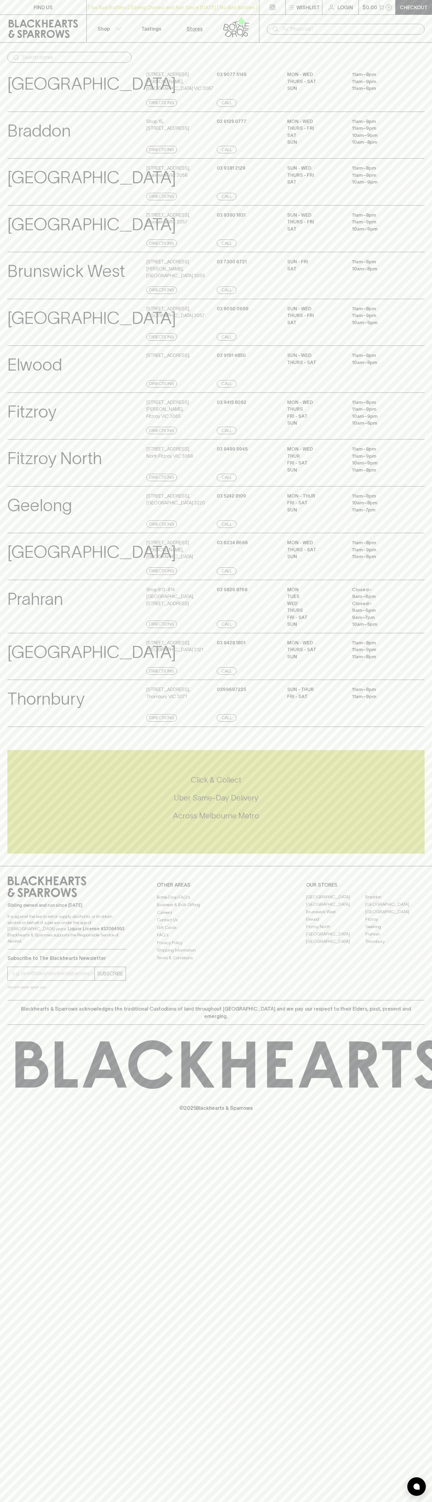  I want to click on p: 9am – 6pm, so click(380, 596).